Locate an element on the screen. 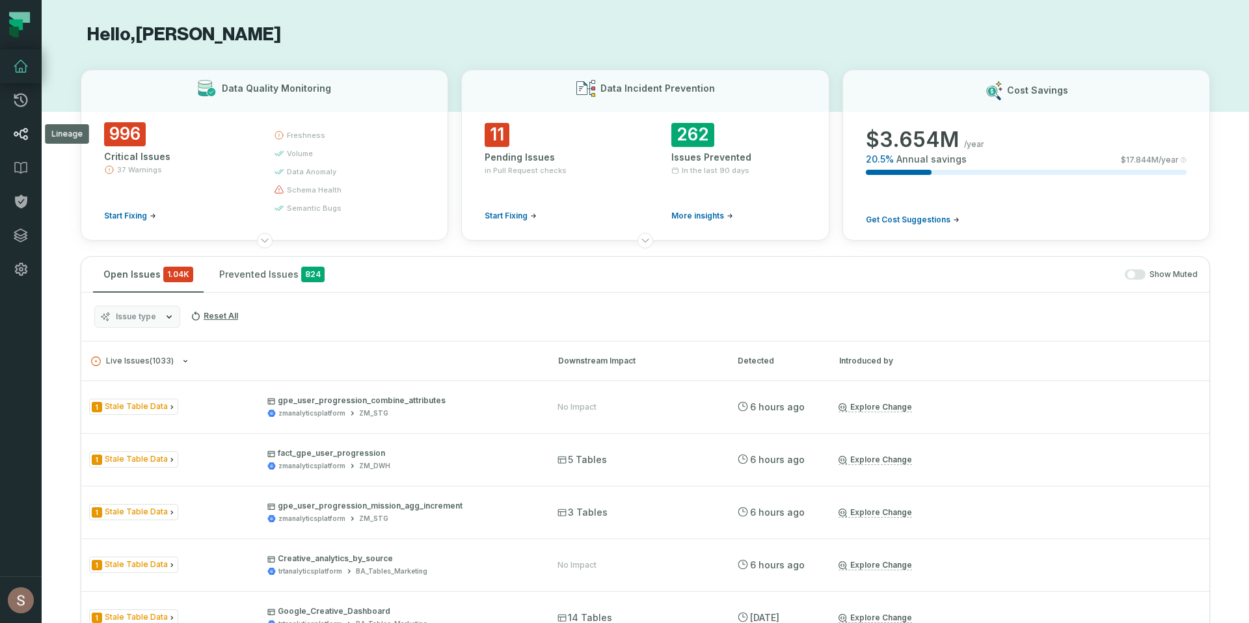  button: Reset All is located at coordinates (214, 316).